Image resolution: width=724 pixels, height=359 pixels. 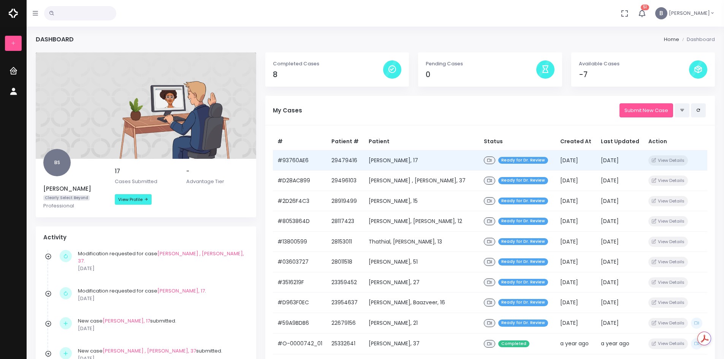 What do you see at coordinates (518, 142) in the screenshot?
I see `th: Status` at bounding box center [518, 142].